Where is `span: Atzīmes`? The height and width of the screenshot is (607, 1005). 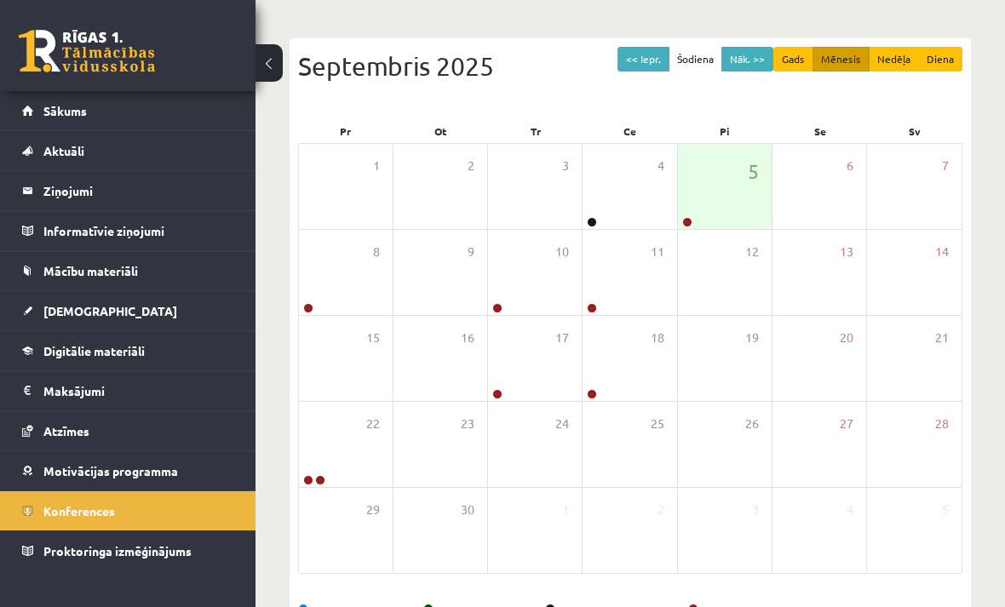 span: Atzīmes is located at coordinates (66, 431).